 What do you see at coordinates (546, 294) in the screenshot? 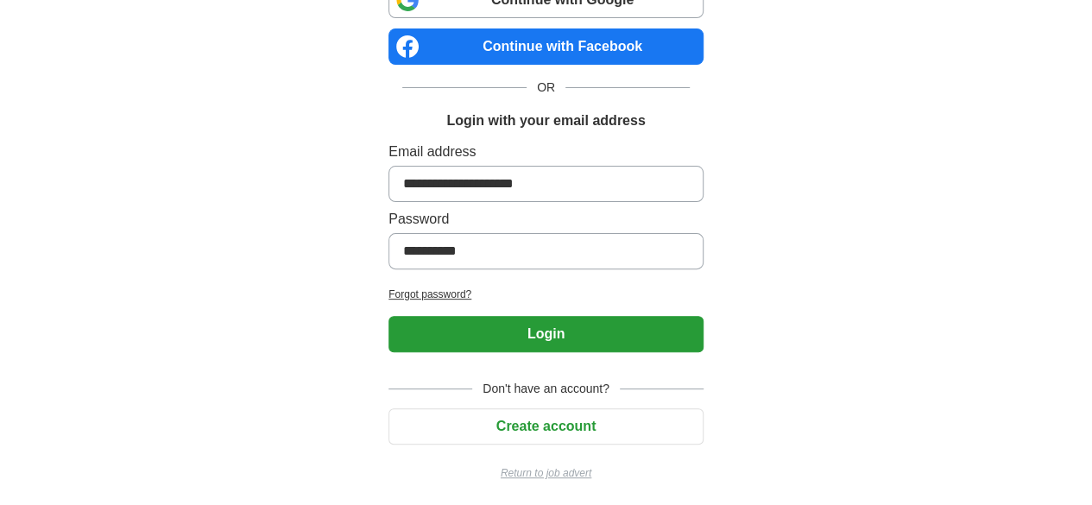
I see `a: Forgot password?` at bounding box center [546, 294].